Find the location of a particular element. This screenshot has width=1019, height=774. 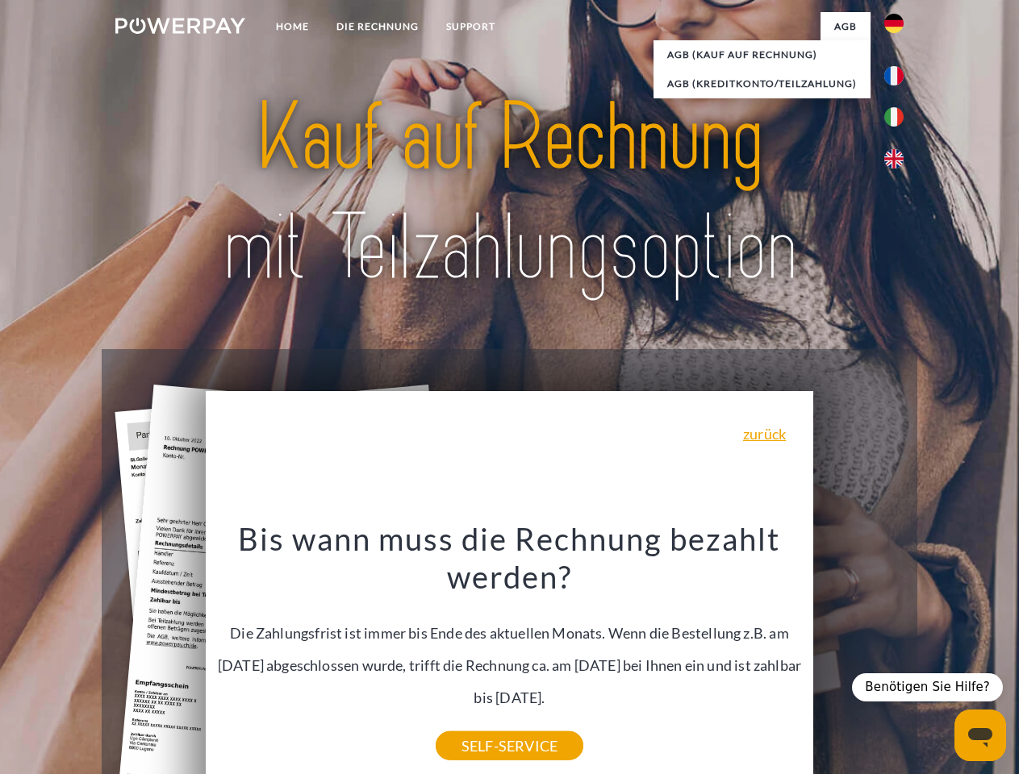

a: SELF-SERVICE is located at coordinates (509, 746).